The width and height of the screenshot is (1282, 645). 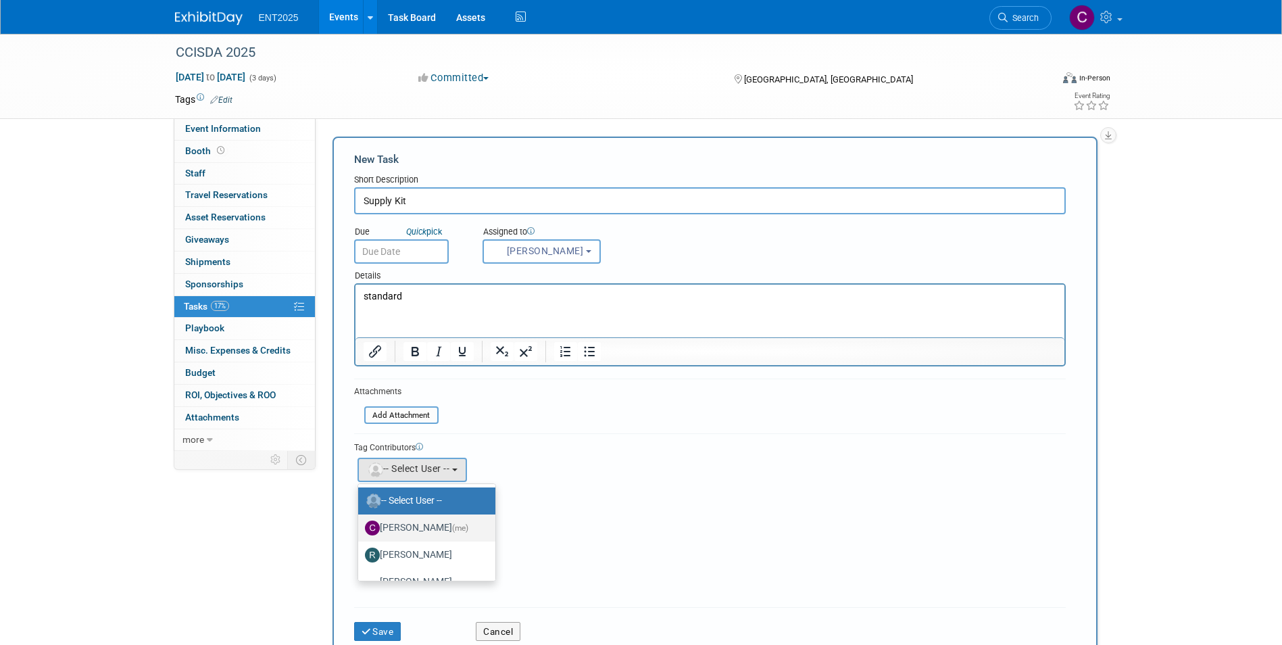 I want to click on td: Tags, so click(x=203, y=99).